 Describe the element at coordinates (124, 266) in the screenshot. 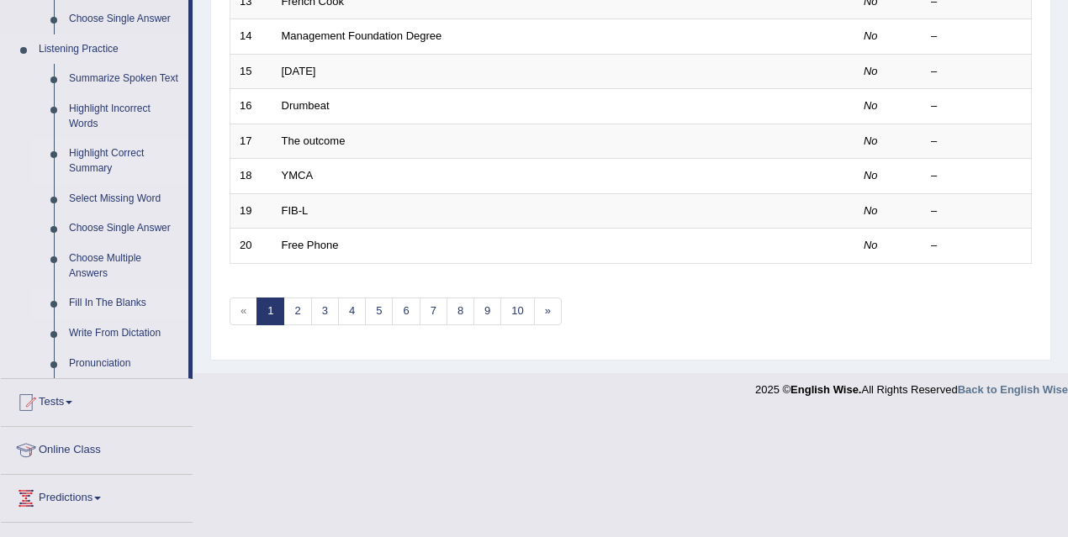

I see `a: Choose Multiple Answers` at that location.